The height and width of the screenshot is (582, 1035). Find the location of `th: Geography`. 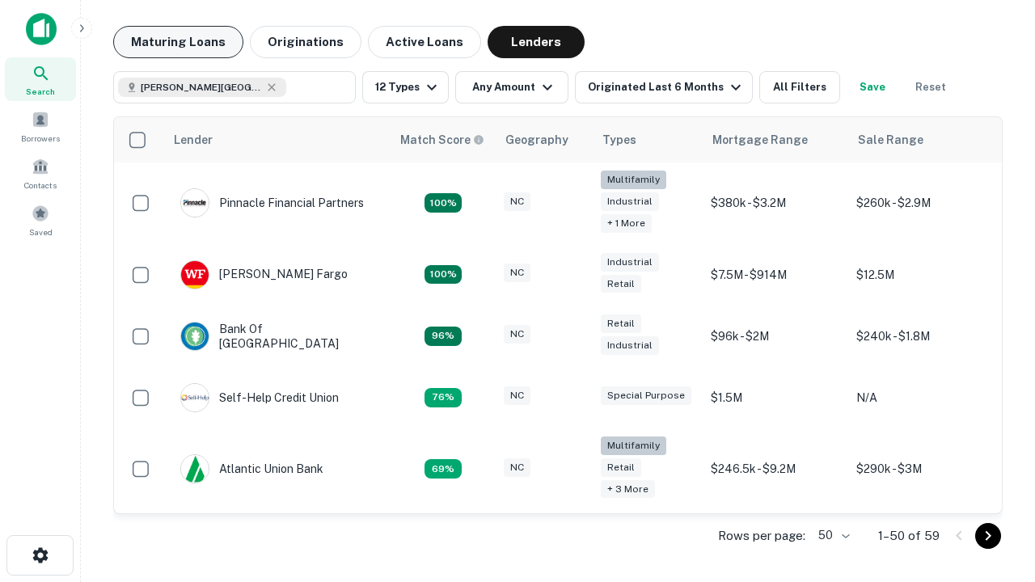

th: Geography is located at coordinates (544, 140).